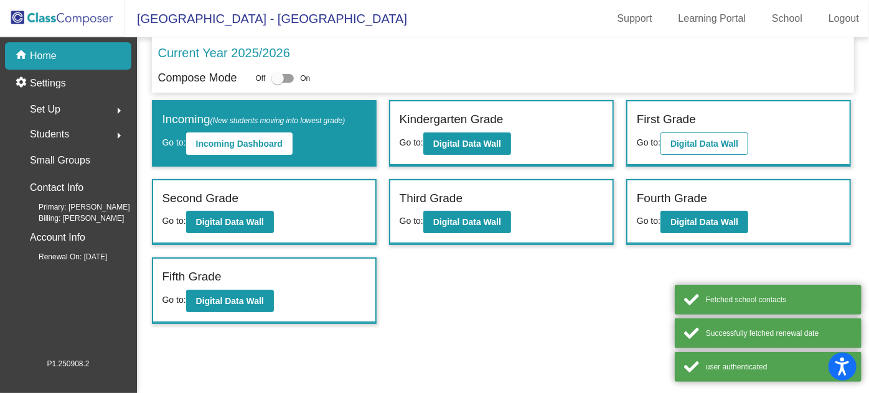 The image size is (869, 393). Describe the element at coordinates (45, 110) in the screenshot. I see `span: Set Up` at that location.